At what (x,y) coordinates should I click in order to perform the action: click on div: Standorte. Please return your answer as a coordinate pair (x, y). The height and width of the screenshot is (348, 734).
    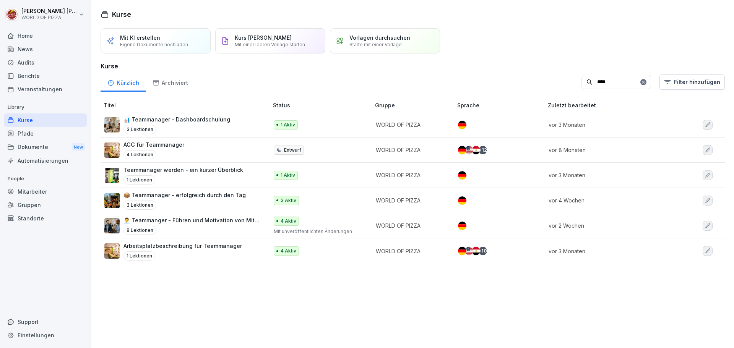
    Looking at the image, I should click on (46, 218).